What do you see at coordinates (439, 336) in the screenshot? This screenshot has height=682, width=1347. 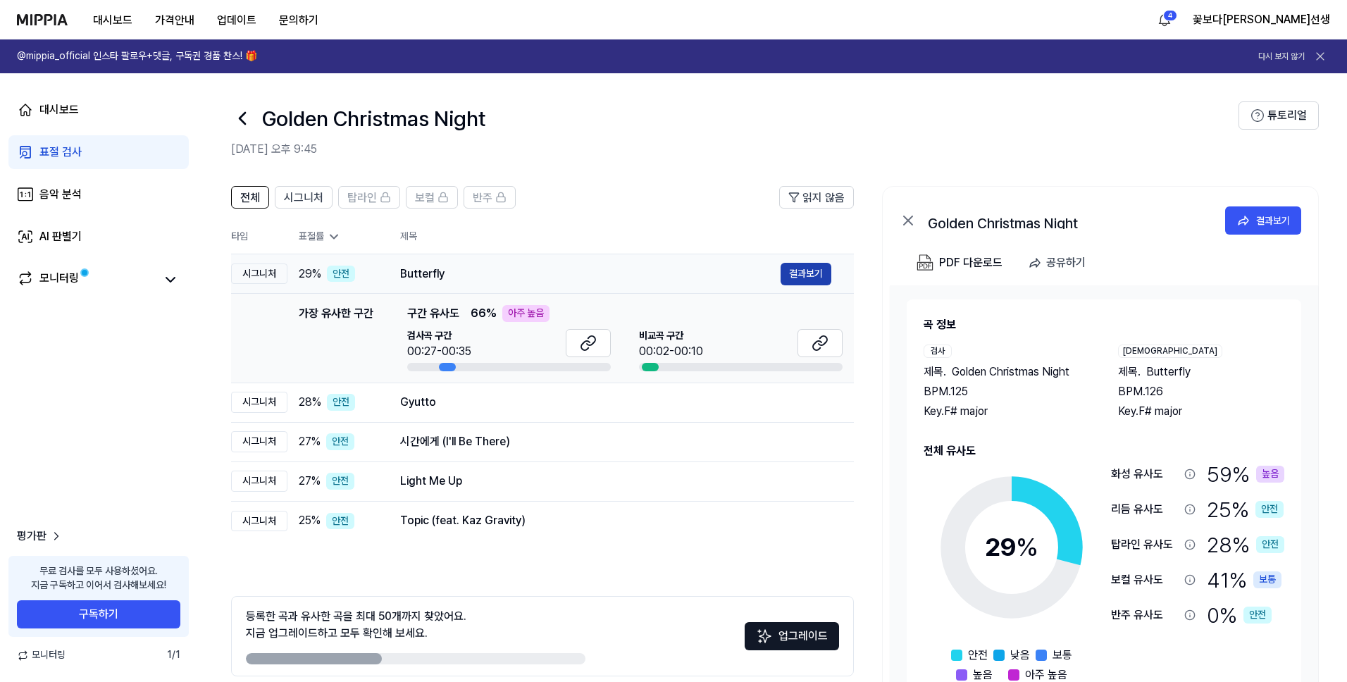 I see `span: 검사곡 구간` at bounding box center [439, 336].